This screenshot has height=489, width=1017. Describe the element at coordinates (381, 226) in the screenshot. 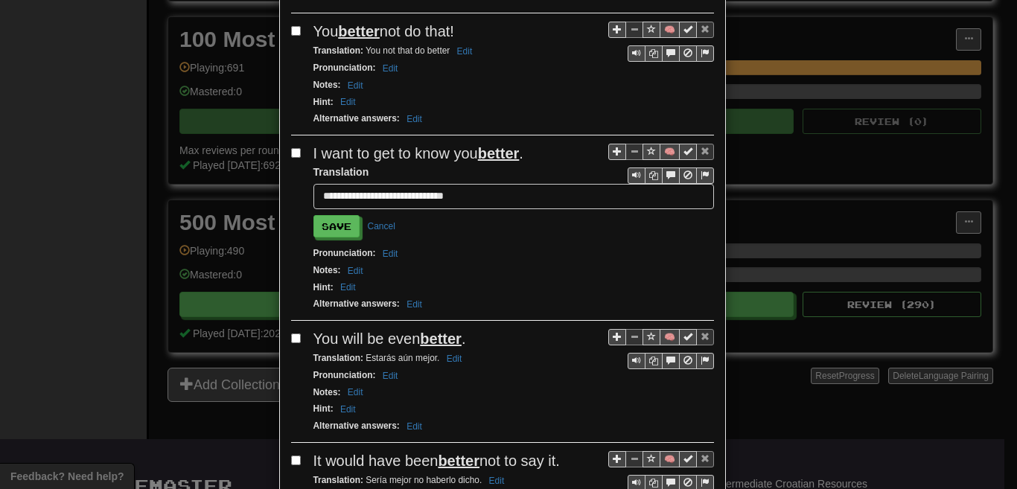

I see `button: Cancel` at that location.